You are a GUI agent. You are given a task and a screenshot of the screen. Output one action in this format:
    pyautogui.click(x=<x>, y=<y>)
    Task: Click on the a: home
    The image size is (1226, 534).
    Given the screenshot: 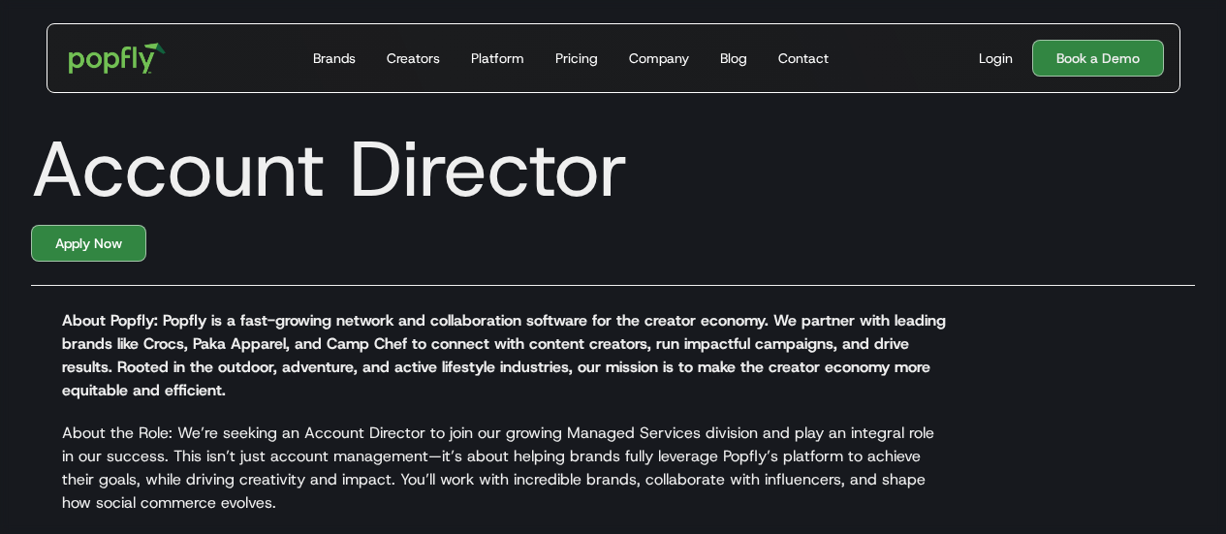 What is the action you would take?
    pyautogui.click(x=117, y=58)
    